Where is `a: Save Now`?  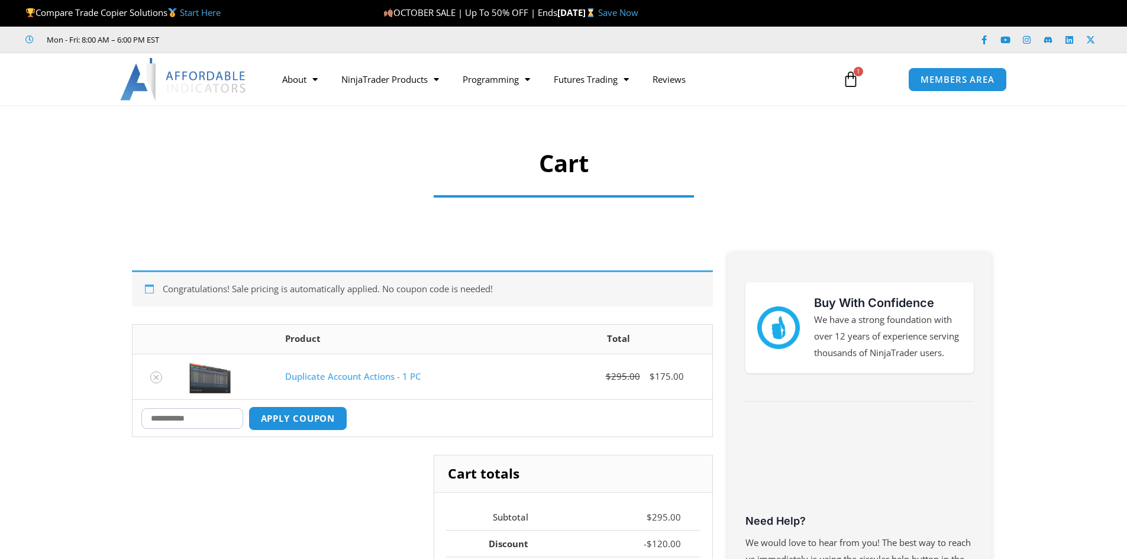 a: Save Now is located at coordinates (618, 12).